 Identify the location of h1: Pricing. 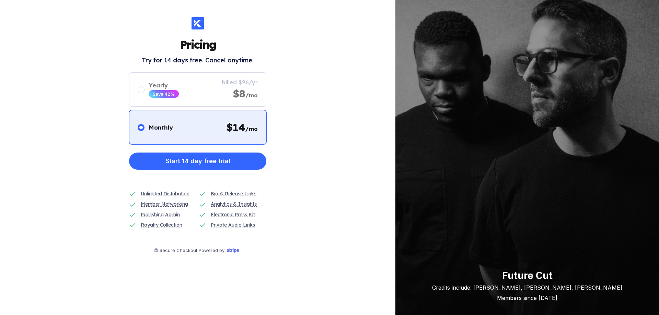
(198, 45).